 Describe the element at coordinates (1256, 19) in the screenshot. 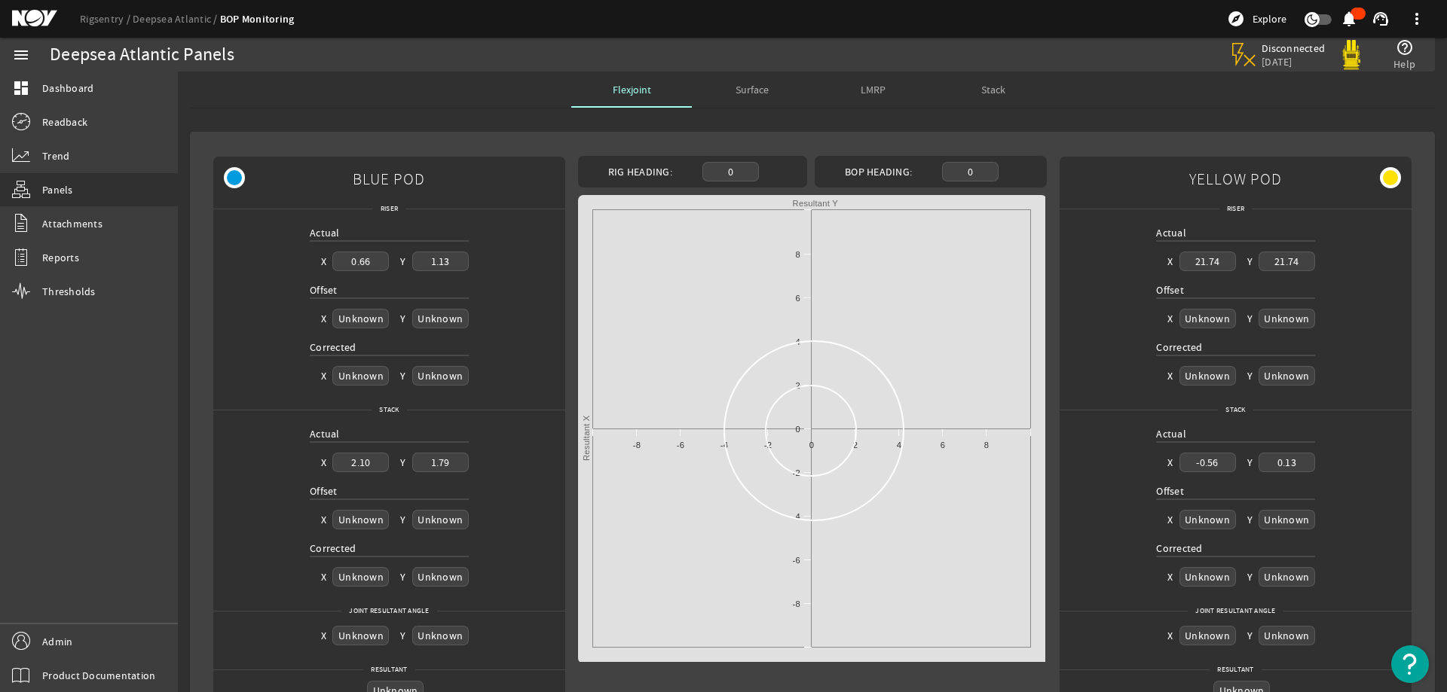

I see `button: Explore` at that location.